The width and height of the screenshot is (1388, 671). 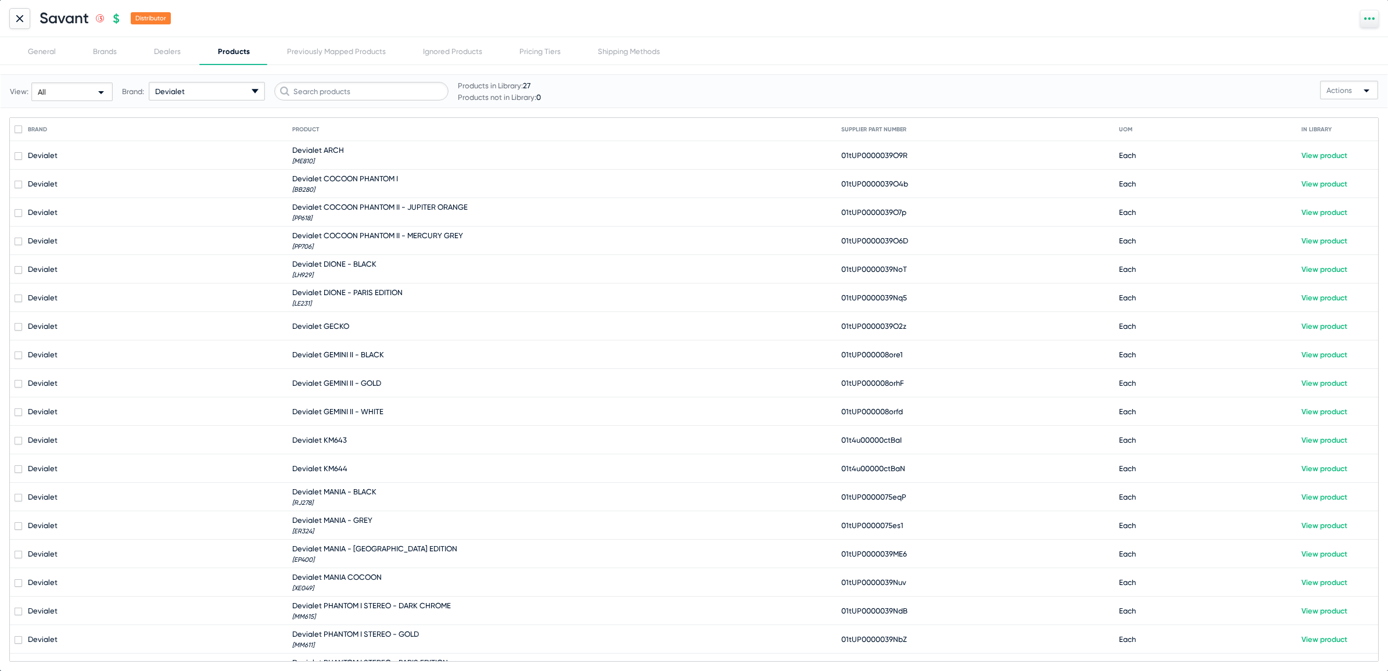 I want to click on span: Devialet MANIA COCOON, so click(x=337, y=577).